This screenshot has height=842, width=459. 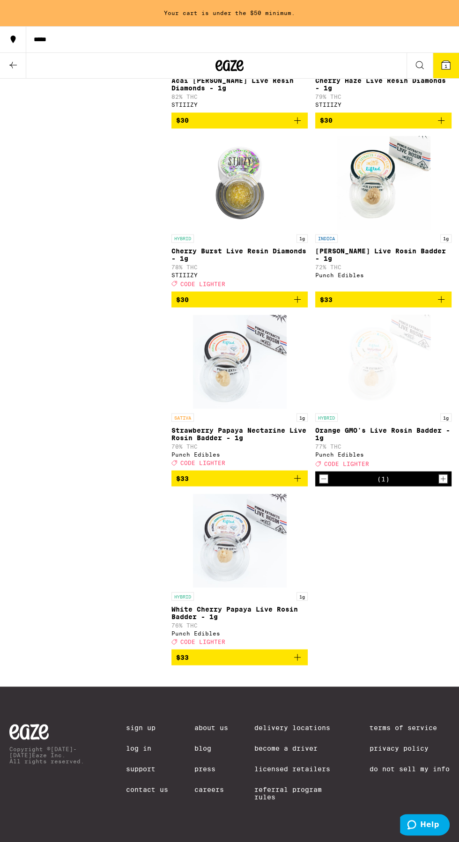 I want to click on p: 77% THC, so click(x=383, y=446).